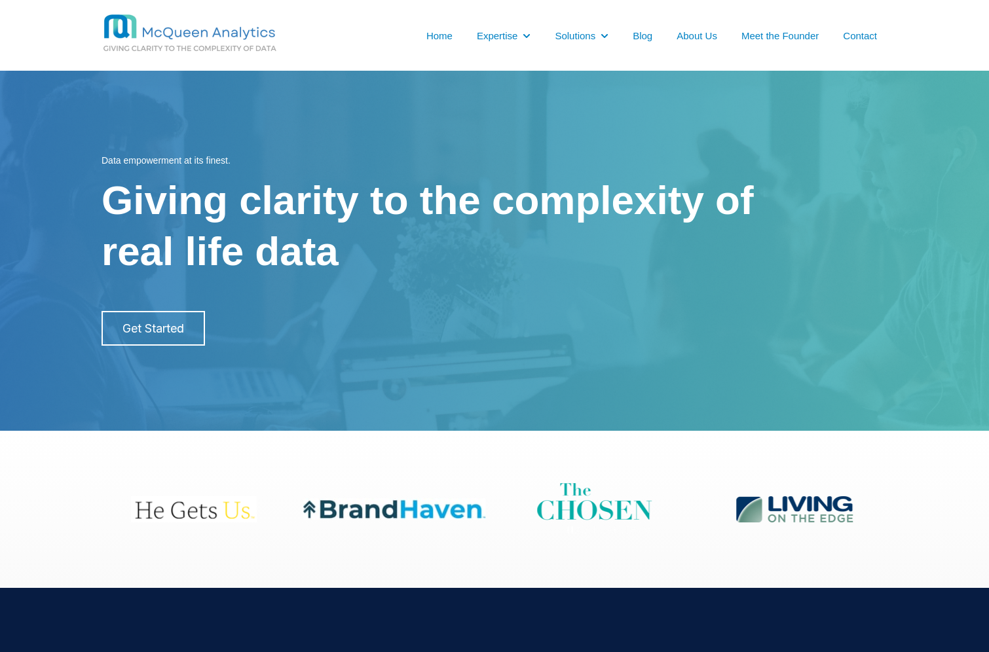 Image resolution: width=989 pixels, height=652 pixels. What do you see at coordinates (166, 160) in the screenshot?
I see `span: Data empowerment at its finest.` at bounding box center [166, 160].